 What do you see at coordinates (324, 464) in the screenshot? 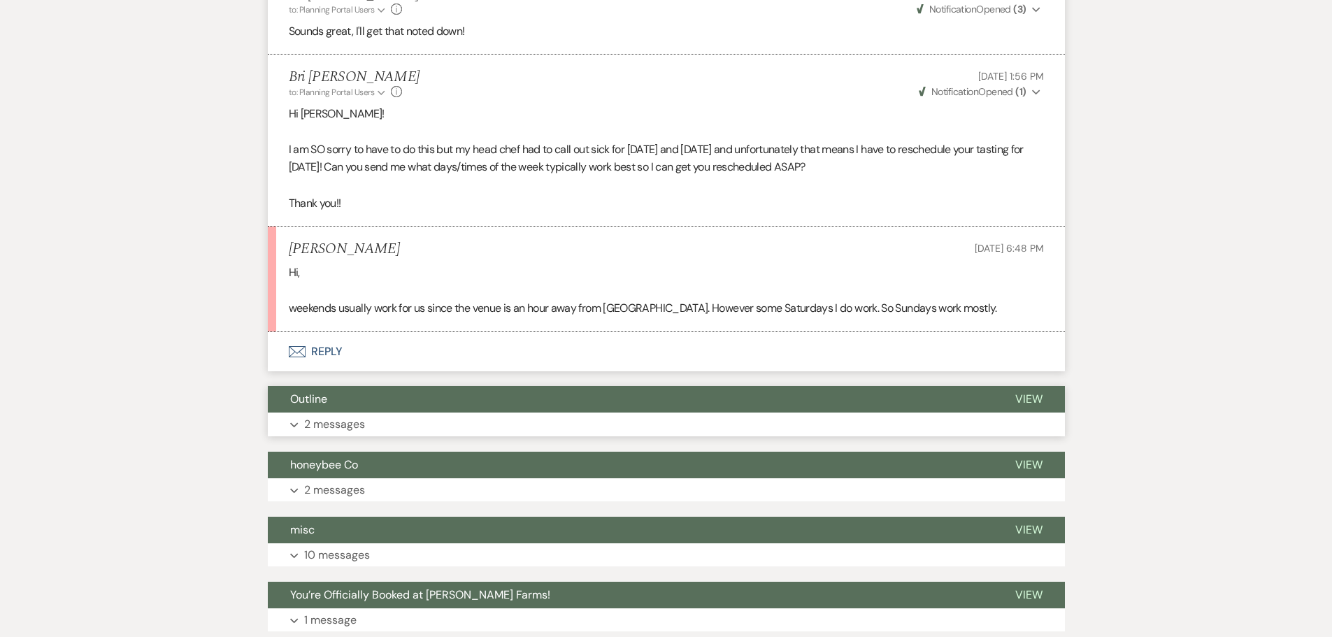
I see `span: honeybee Co` at bounding box center [324, 464].